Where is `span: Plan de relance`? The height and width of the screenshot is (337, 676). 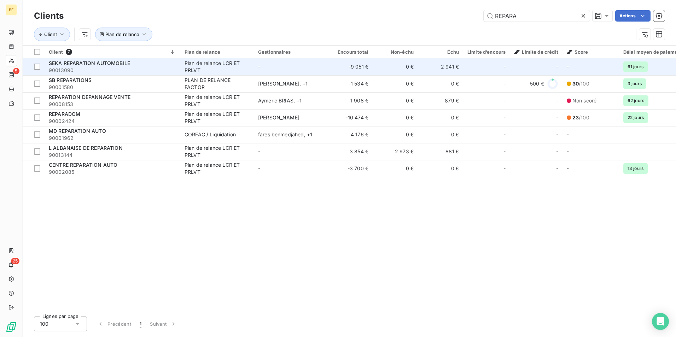 span: Plan de relance is located at coordinates (122, 34).